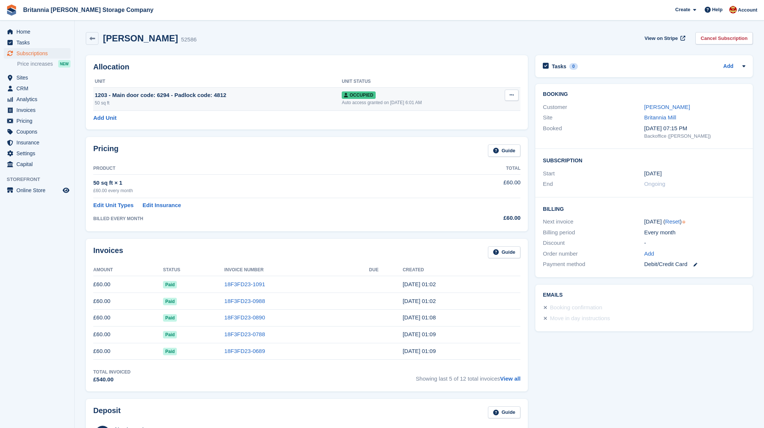 This screenshot has height=428, width=764. Describe the element at coordinates (39, 190) in the screenshot. I see `span: Online Store` at that location.